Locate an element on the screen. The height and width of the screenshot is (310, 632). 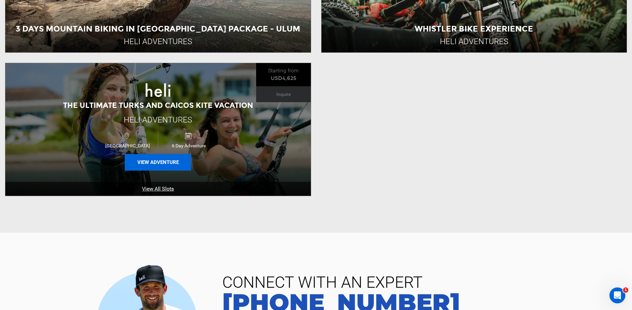
span: 1 is located at coordinates (626, 290).